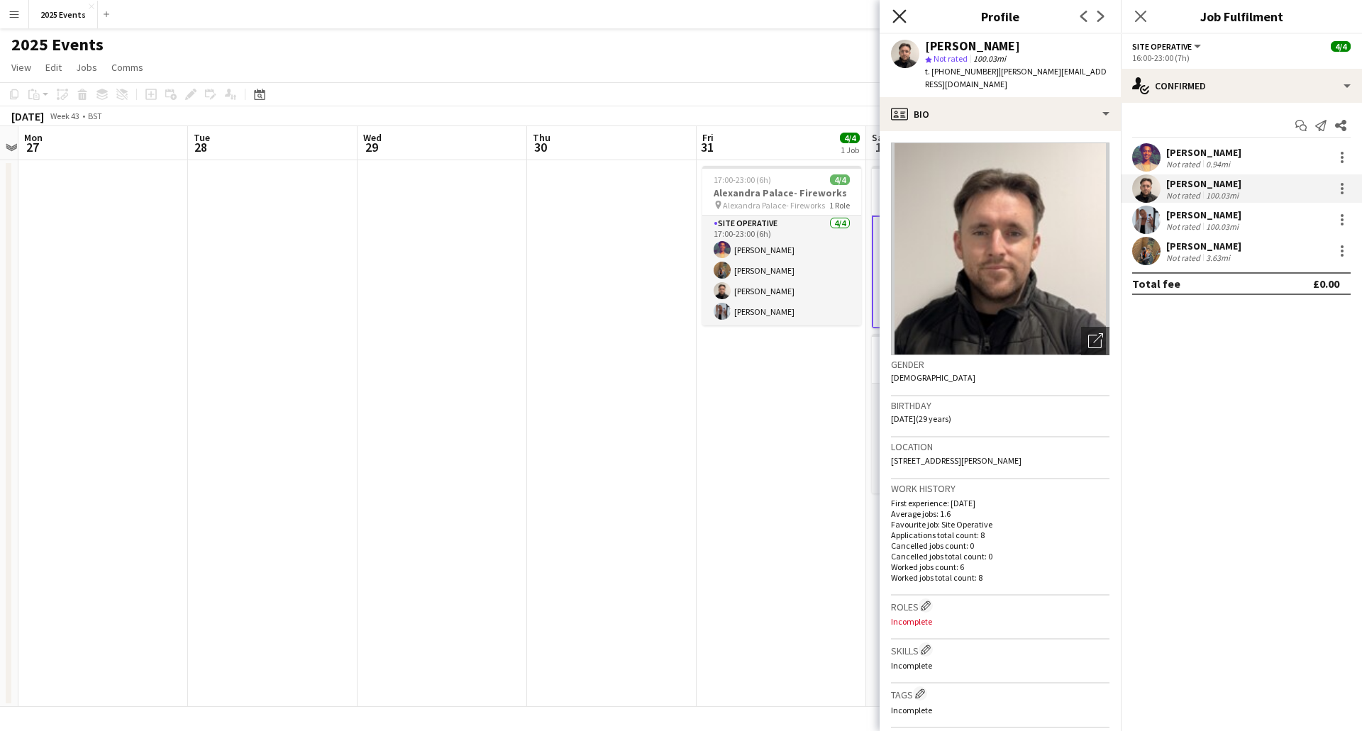  I want to click on app-card-role: Site Operative4/417:00-23:00 (6h)Purity Chizoba Ugwumgbo!Chidera UmezulikeMesoma Chigbo![PERSON_N..., so click(951, 438).